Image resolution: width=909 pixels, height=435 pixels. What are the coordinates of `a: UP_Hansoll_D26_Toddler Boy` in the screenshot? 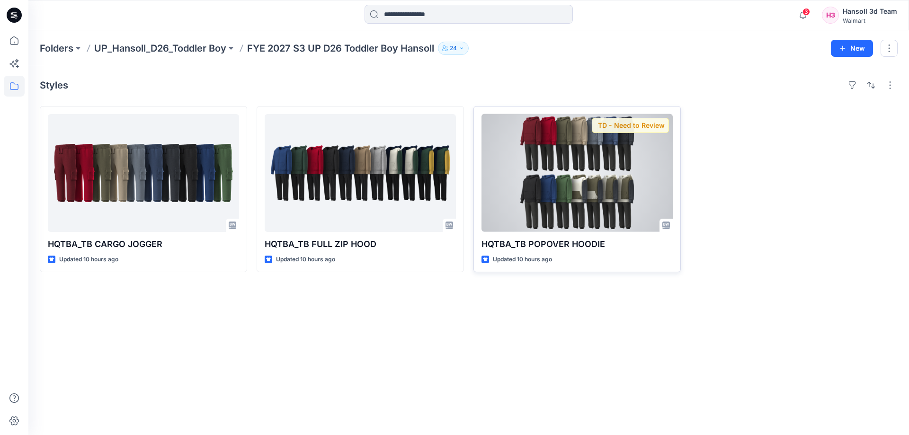 It's located at (160, 48).